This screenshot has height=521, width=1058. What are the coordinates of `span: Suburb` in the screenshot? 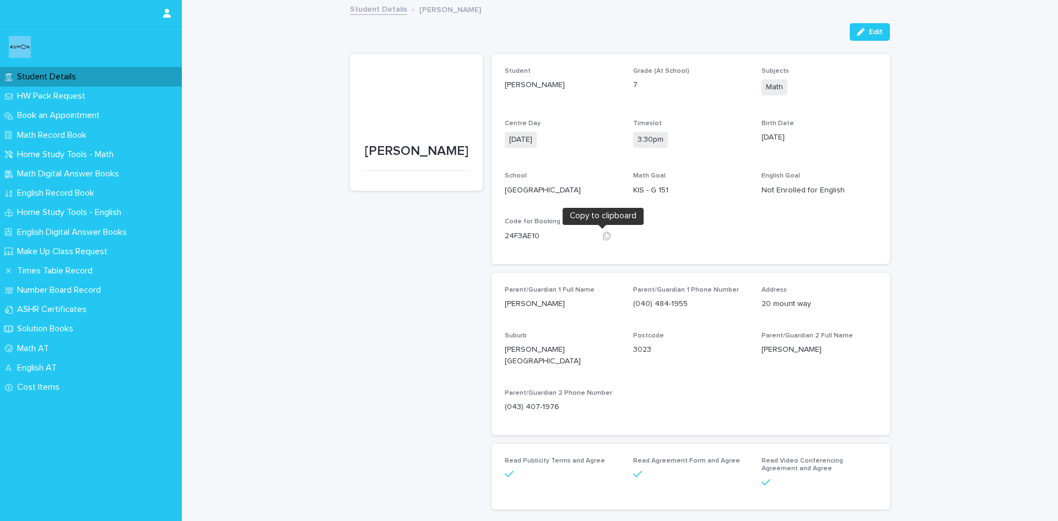 It's located at (516, 336).